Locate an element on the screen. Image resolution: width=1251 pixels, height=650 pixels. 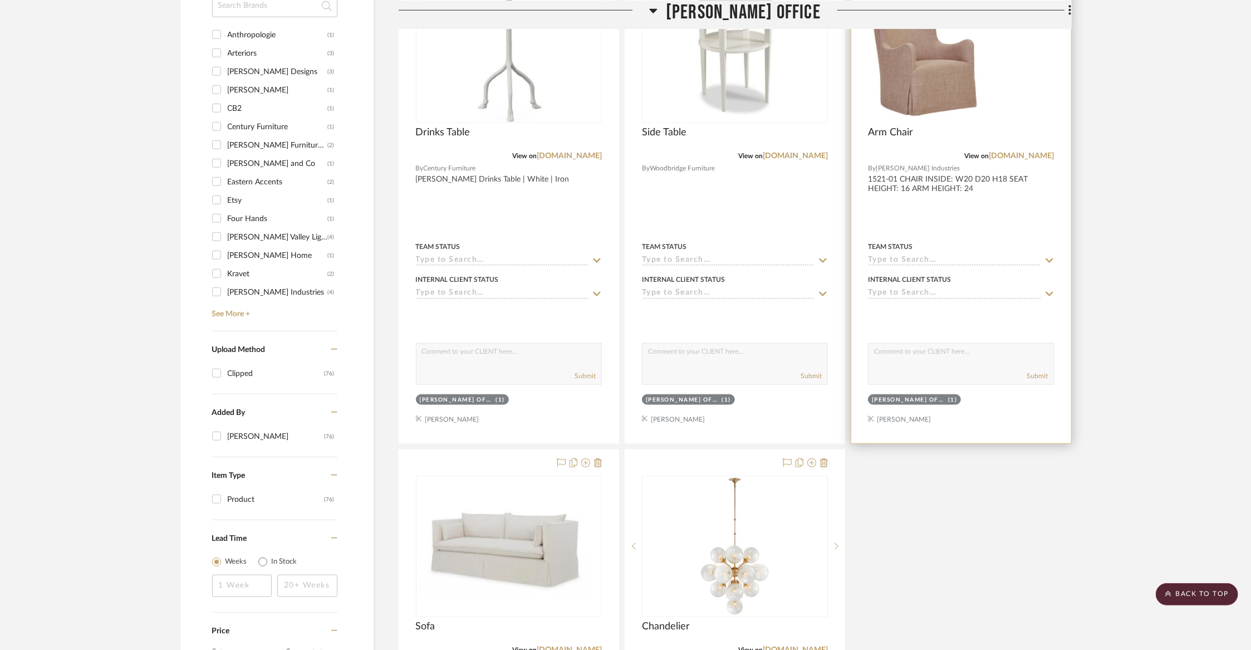
div: Product is located at coordinates (276, 499).